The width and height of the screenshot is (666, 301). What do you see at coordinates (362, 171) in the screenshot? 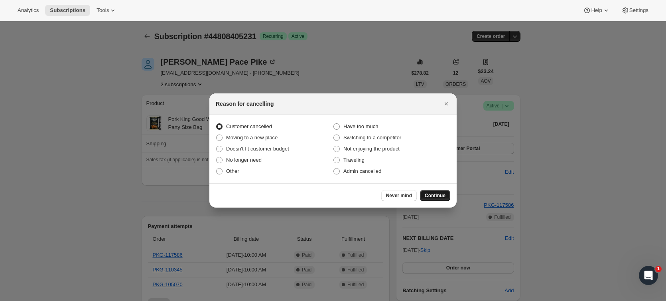
I see `span: Admin cancelled` at bounding box center [362, 171].